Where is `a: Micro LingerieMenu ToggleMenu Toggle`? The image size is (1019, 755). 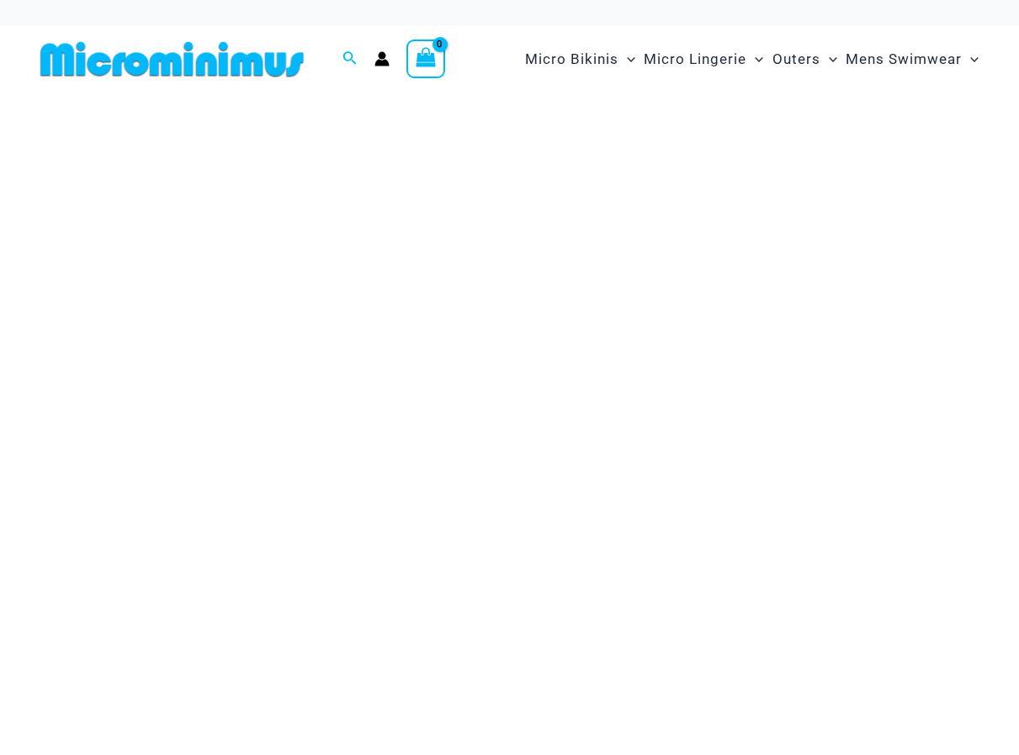 a: Micro LingerieMenu ToggleMenu Toggle is located at coordinates (703, 59).